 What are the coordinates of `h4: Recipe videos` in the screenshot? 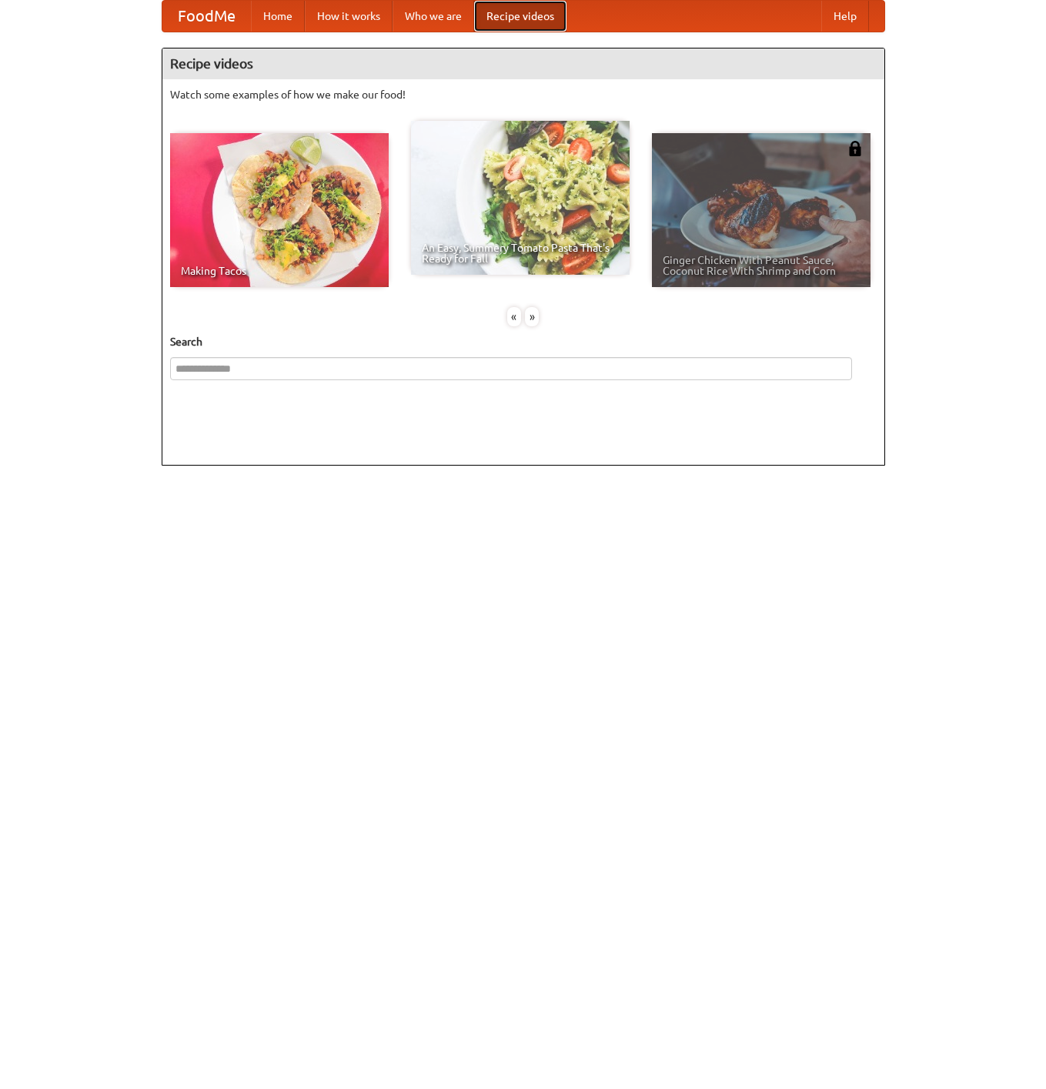 It's located at (523, 64).